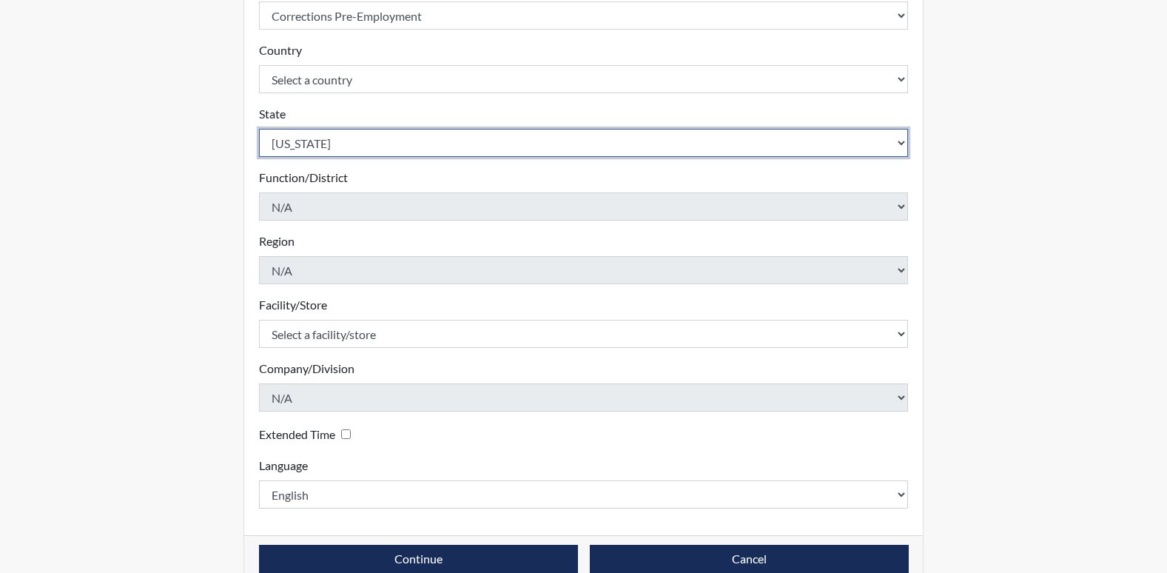 Image resolution: width=1167 pixels, height=573 pixels. Describe the element at coordinates (293, 305) in the screenshot. I see `label: Facility/Store` at that location.